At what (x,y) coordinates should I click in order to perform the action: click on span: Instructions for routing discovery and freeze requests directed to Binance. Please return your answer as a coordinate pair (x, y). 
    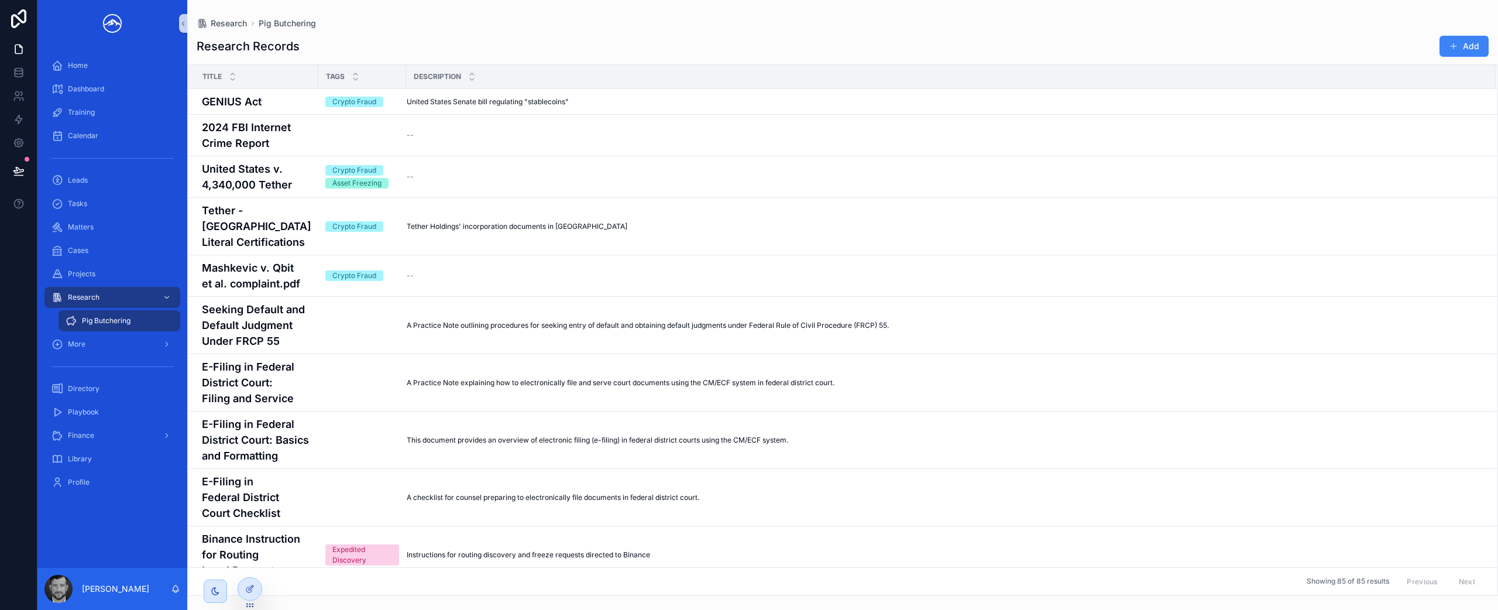
    Looking at the image, I should click on (528, 555).